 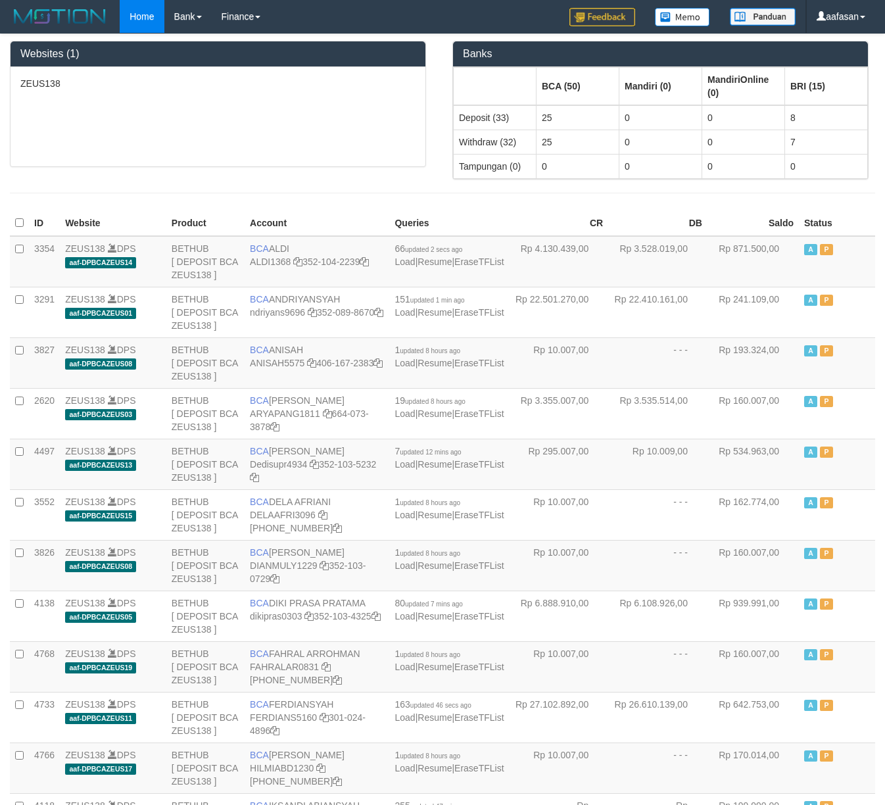 What do you see at coordinates (827, 141) in the screenshot?
I see `td: 7` at bounding box center [827, 141].